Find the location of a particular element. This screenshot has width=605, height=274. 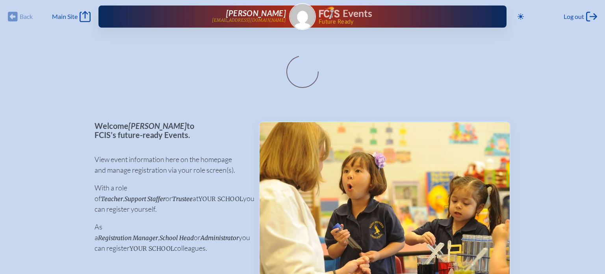

span: Teacher is located at coordinates (112, 198).